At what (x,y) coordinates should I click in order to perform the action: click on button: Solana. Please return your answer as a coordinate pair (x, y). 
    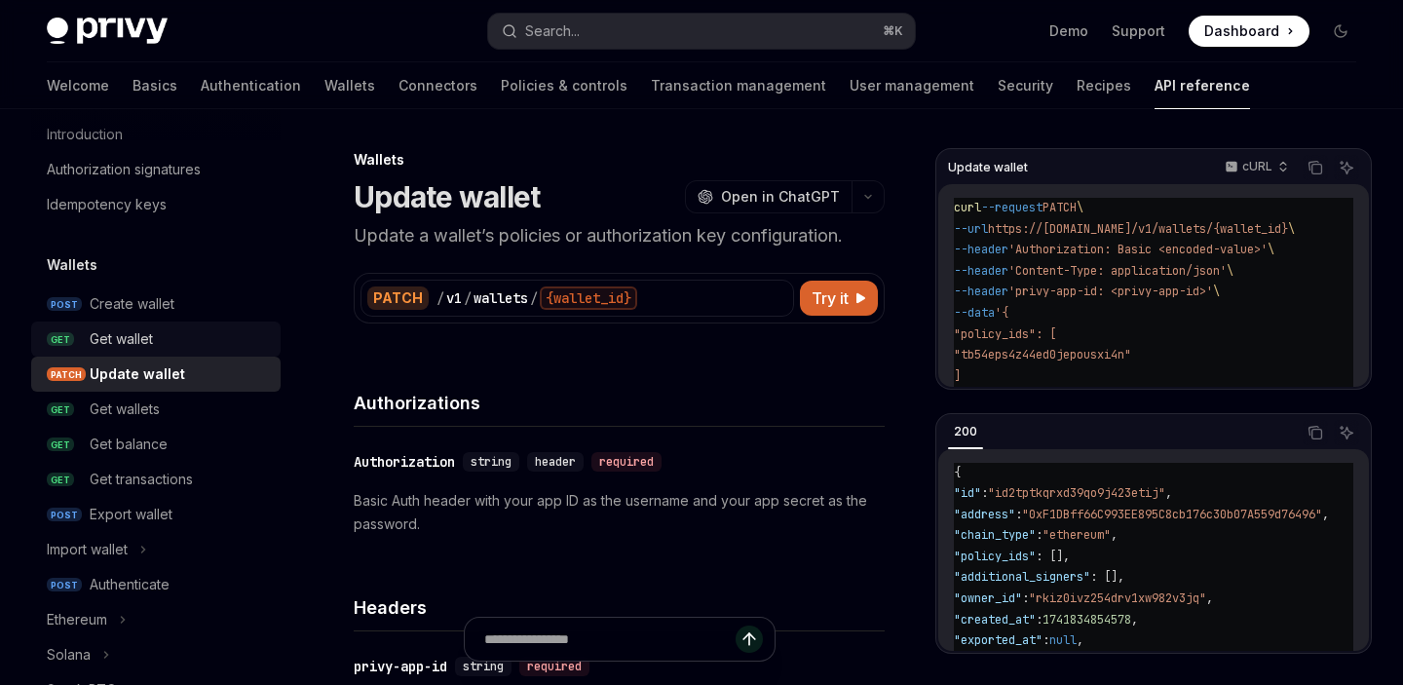
    Looking at the image, I should click on (156, 655).